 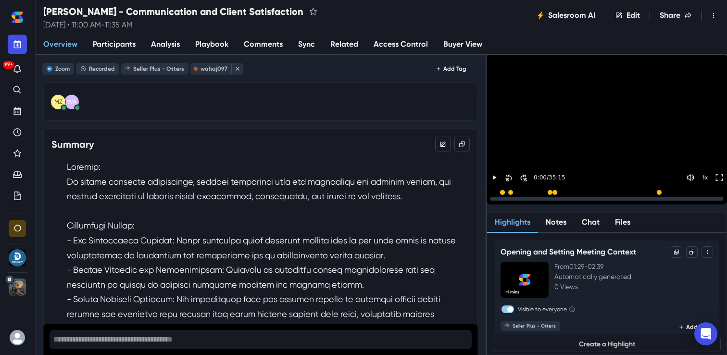 I want to click on p: 99+, so click(x=9, y=64).